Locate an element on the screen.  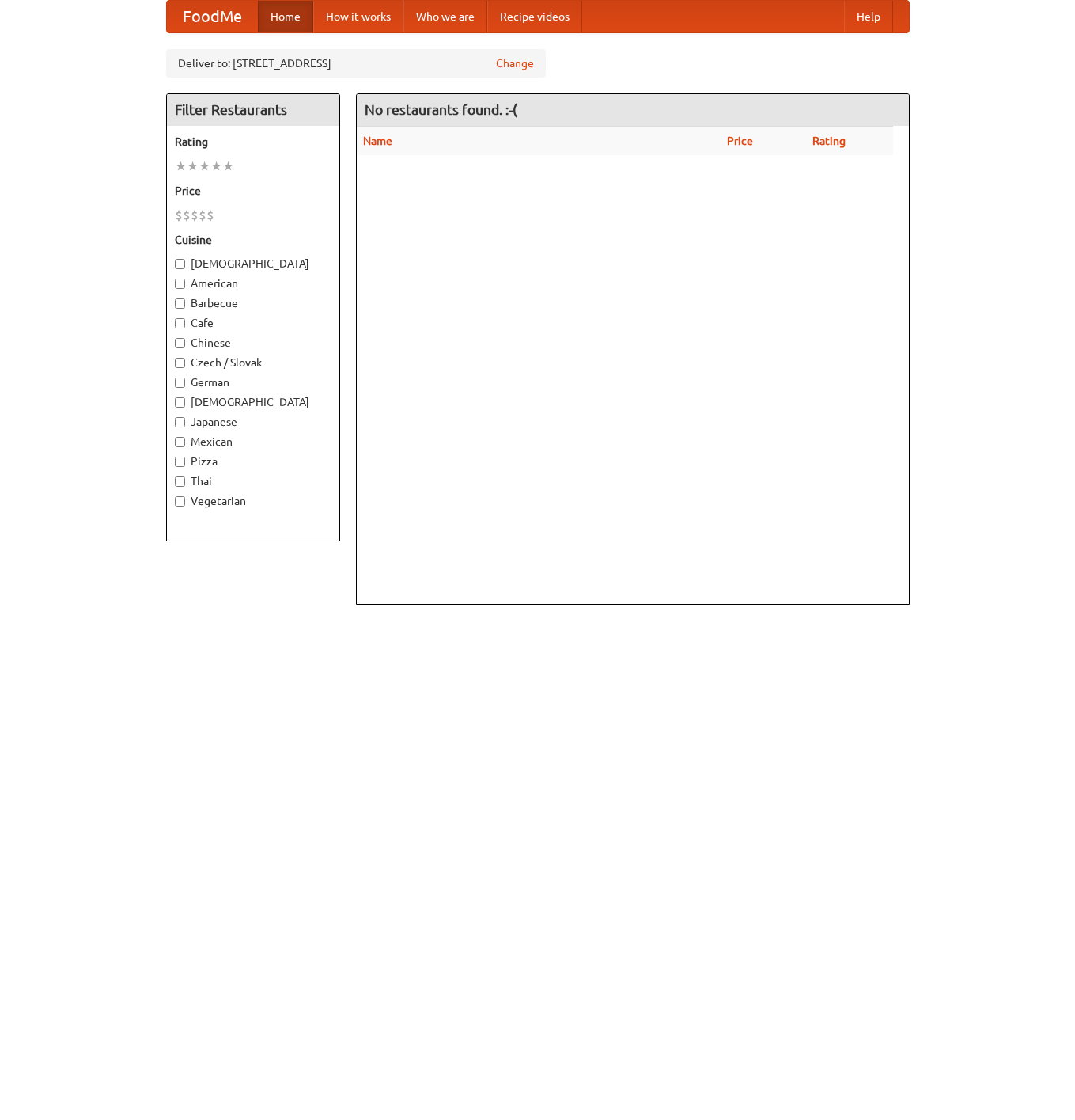
label: Cafe is located at coordinates (253, 322).